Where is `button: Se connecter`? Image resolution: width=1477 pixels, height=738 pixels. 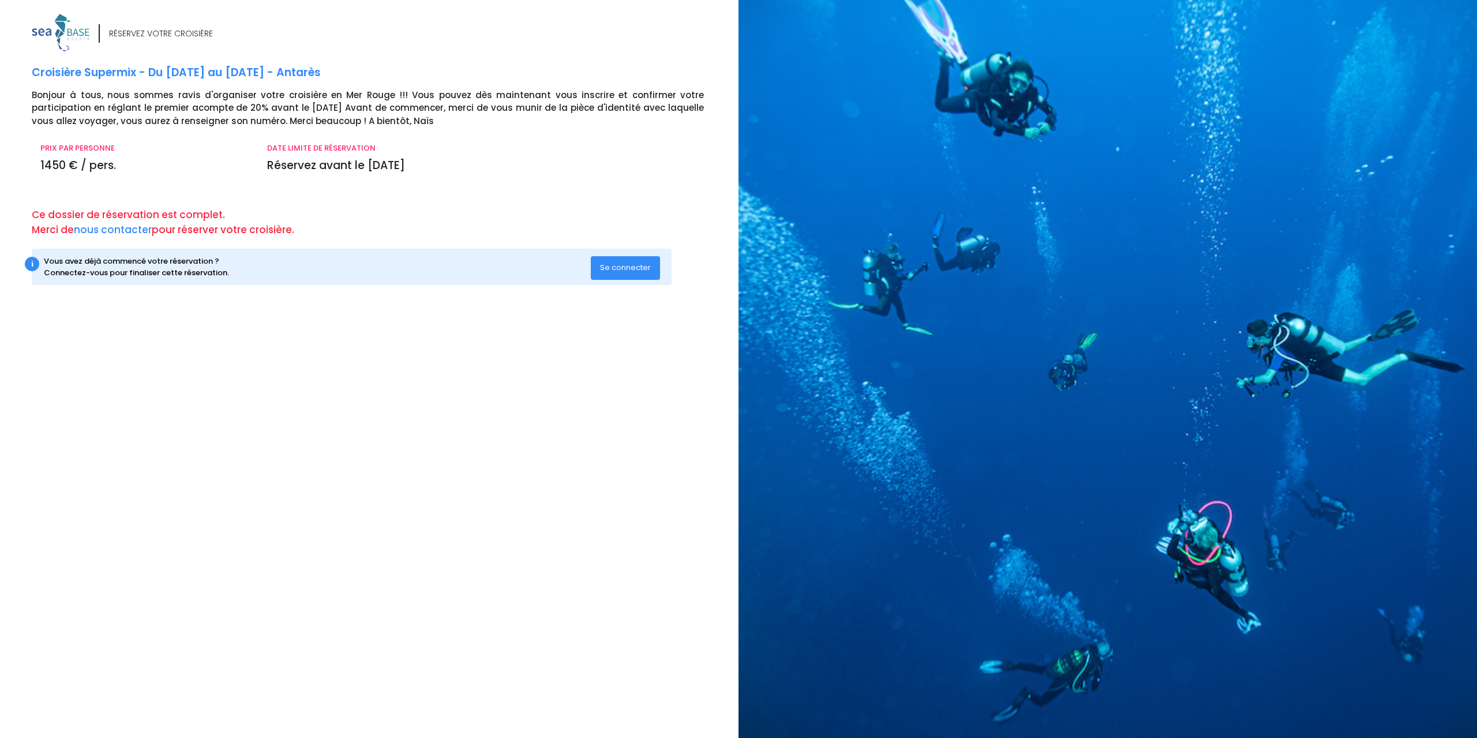
button: Se connecter is located at coordinates (625, 268).